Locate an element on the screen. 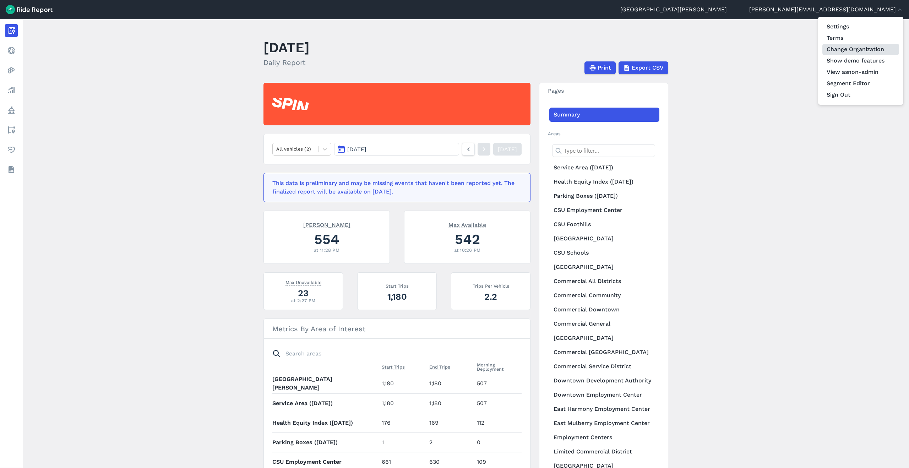 This screenshot has height=468, width=909. a: Terms is located at coordinates (861, 38).